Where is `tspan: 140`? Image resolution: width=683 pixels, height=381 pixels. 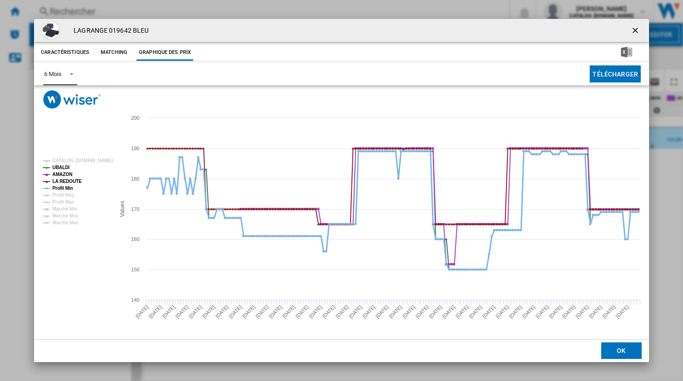
tspan: 140 is located at coordinates (135, 300).